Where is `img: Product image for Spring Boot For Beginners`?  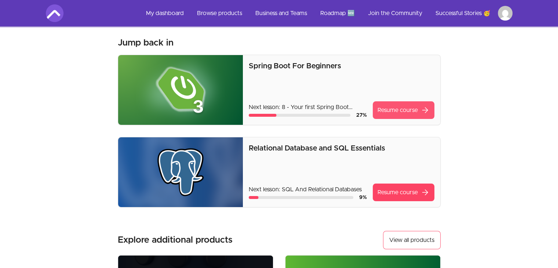 img: Product image for Spring Boot For Beginners is located at coordinates (181, 90).